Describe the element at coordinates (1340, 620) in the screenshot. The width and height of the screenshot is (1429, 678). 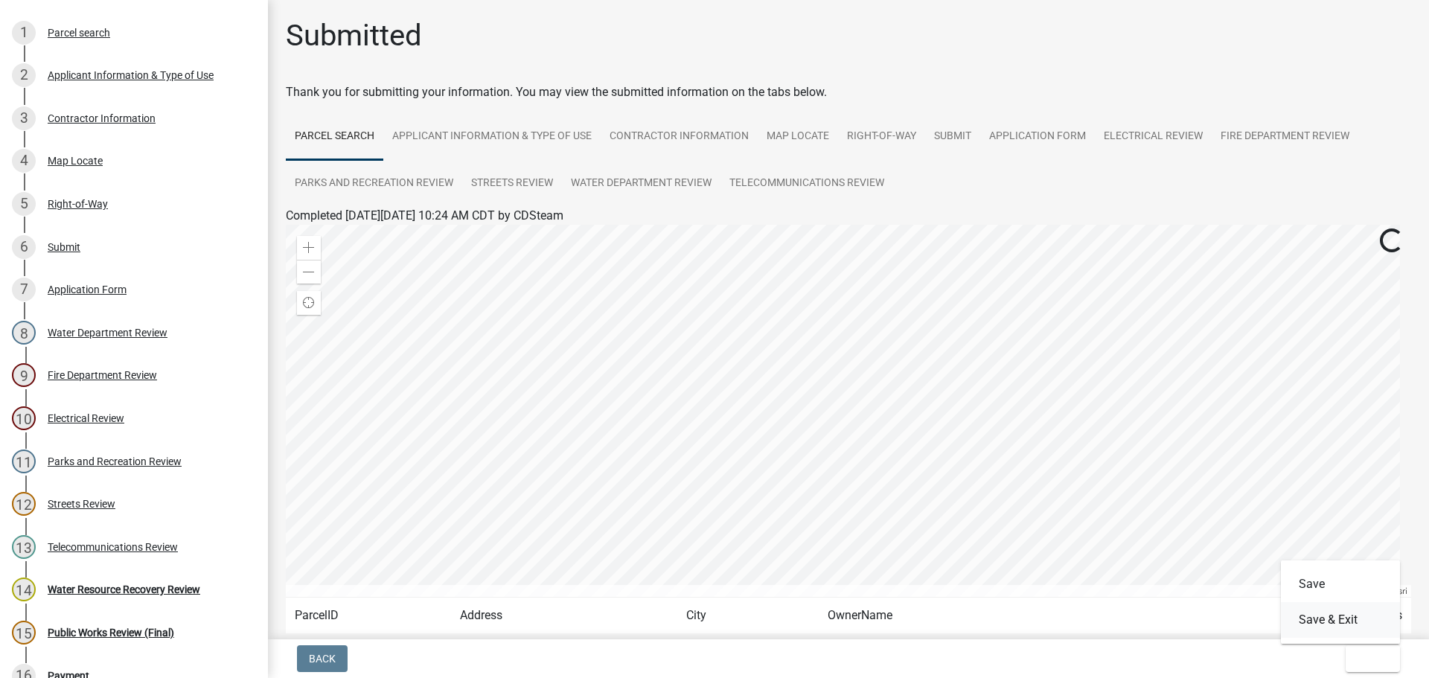
I see `button: Save & Exit` at that location.